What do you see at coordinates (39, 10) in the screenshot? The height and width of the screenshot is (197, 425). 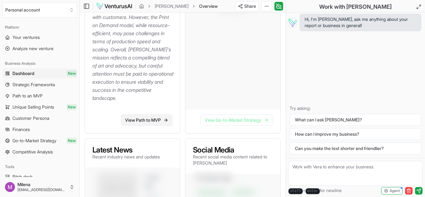 I see `button: Select an organization` at bounding box center [39, 10].